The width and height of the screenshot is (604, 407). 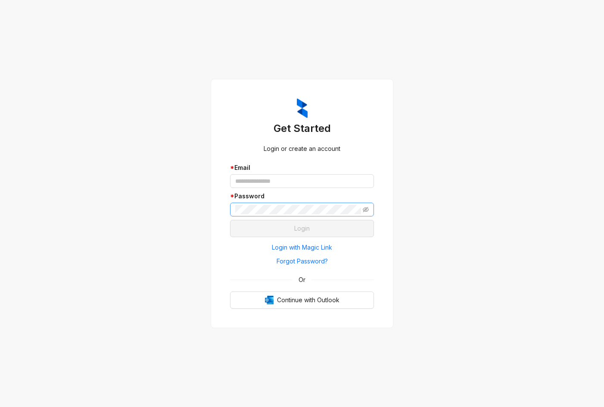 What do you see at coordinates (302, 261) in the screenshot?
I see `span: Forgot Password?` at bounding box center [302, 261].